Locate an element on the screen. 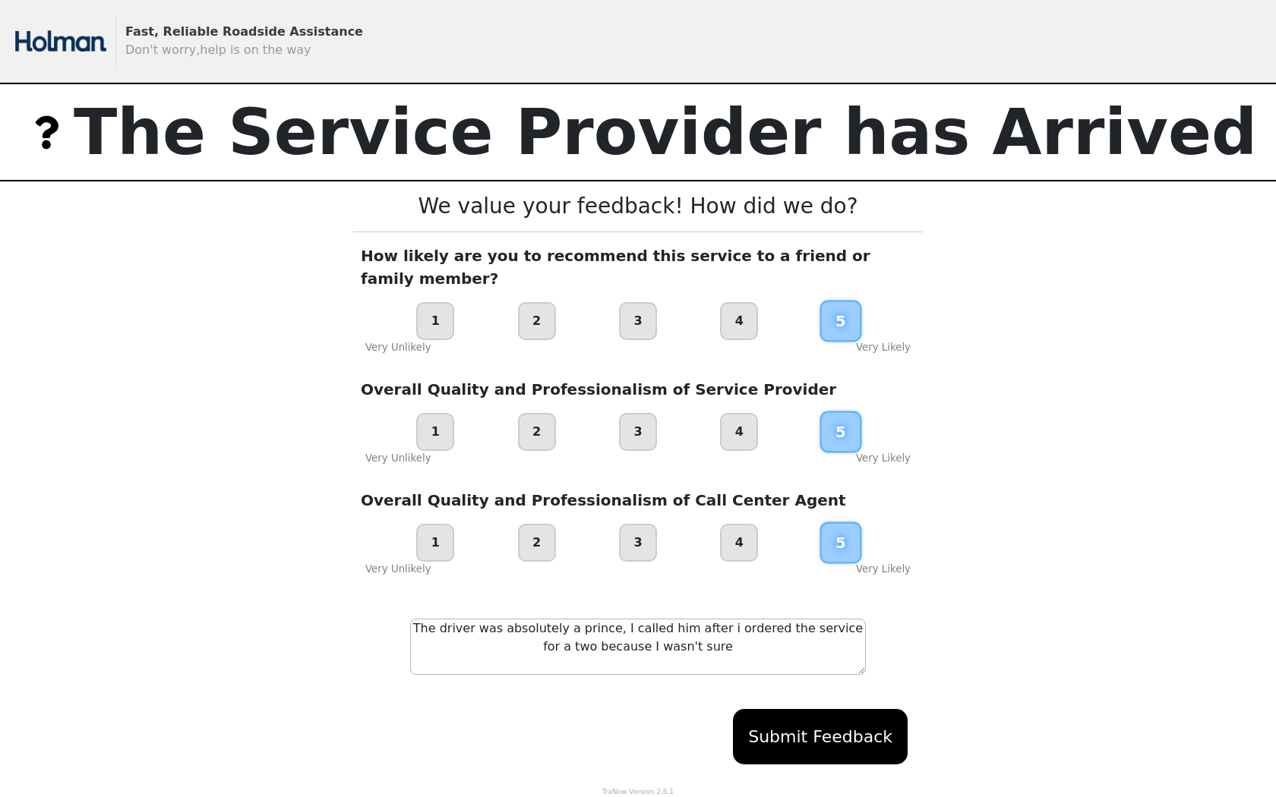 Image resolution: width=1276 pixels, height=797 pixels. p: How likely are you to recommend this service to a friend or family member? is located at coordinates (638, 267).